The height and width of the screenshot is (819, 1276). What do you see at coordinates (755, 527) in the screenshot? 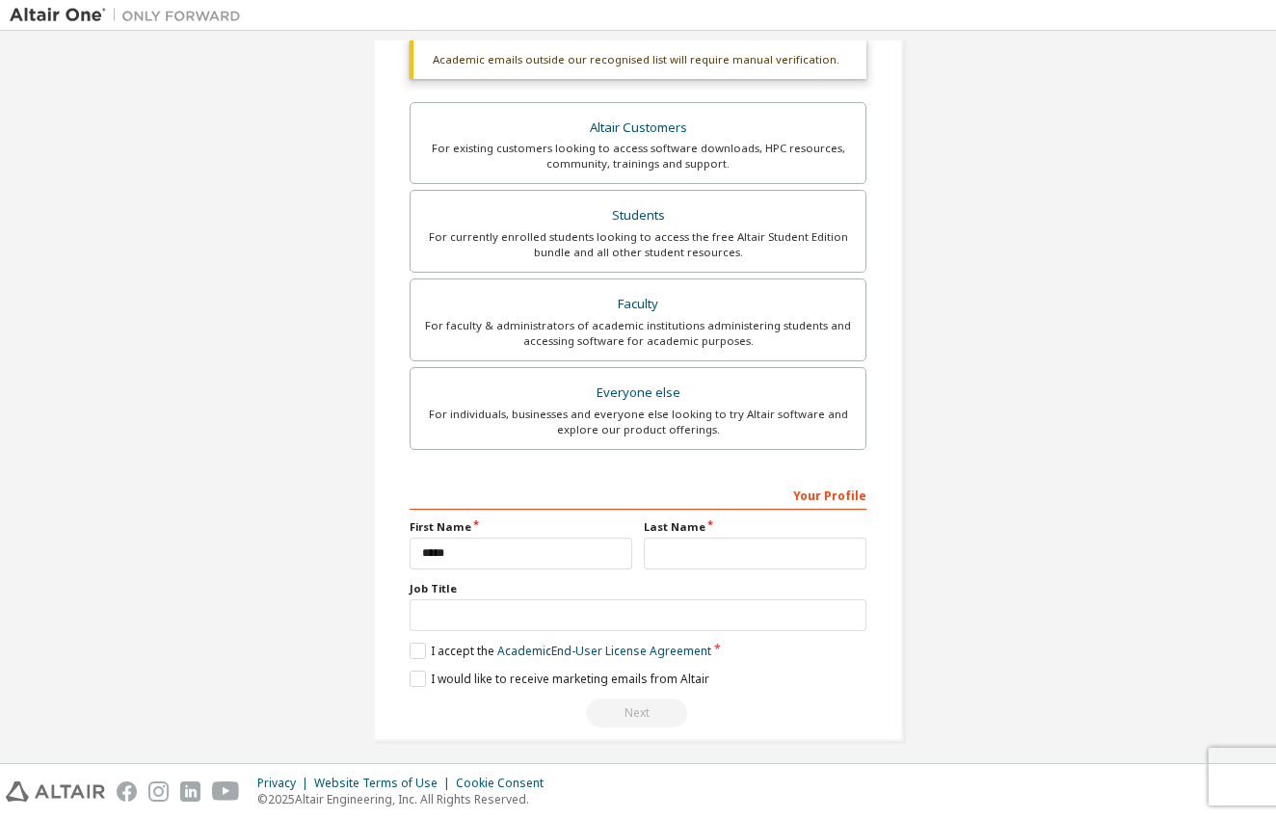
I see `label: Last Name` at bounding box center [755, 527].